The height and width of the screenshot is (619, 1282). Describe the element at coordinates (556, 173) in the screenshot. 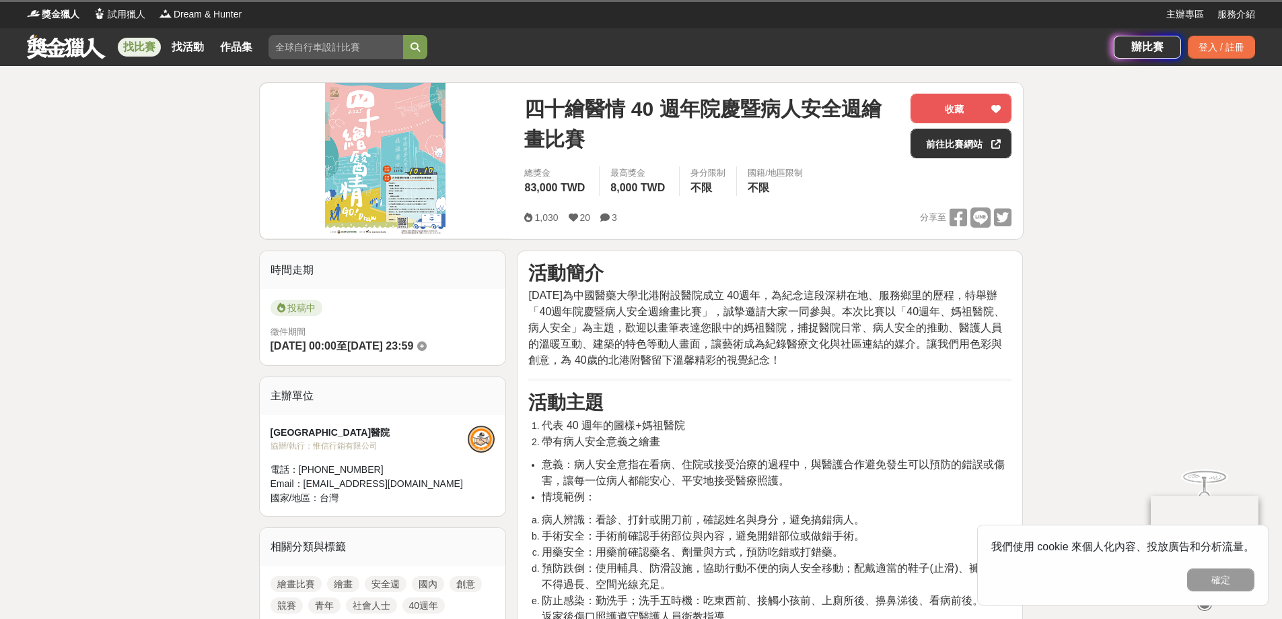

I see `span: 總獎金` at that location.